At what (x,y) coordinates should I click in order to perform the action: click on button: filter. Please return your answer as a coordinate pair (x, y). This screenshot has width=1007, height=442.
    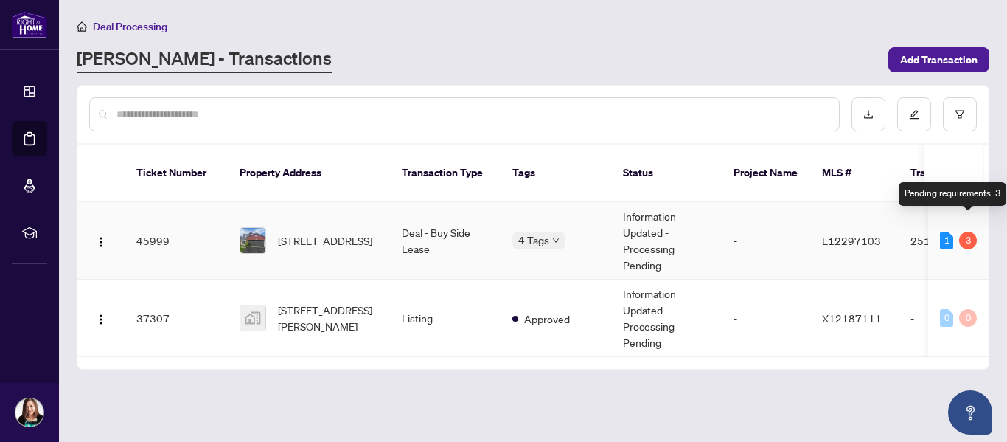
    Looking at the image, I should click on (960, 114).